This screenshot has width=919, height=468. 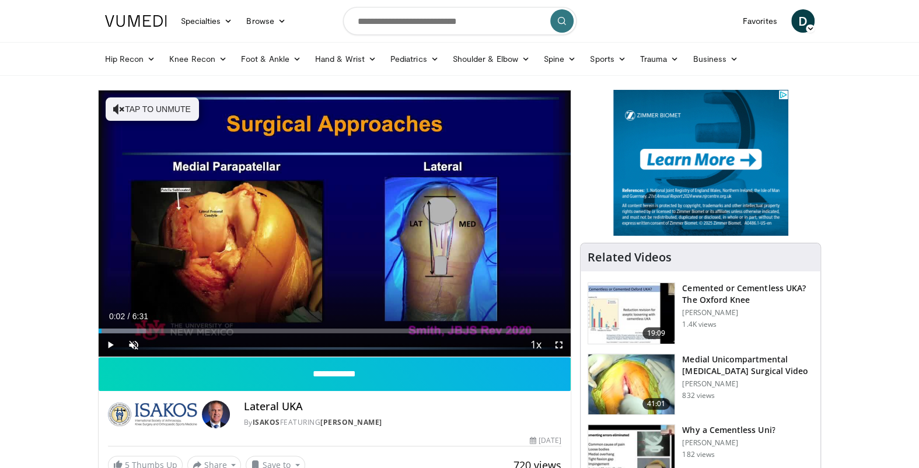 I want to click on a: Favorites, so click(x=759, y=21).